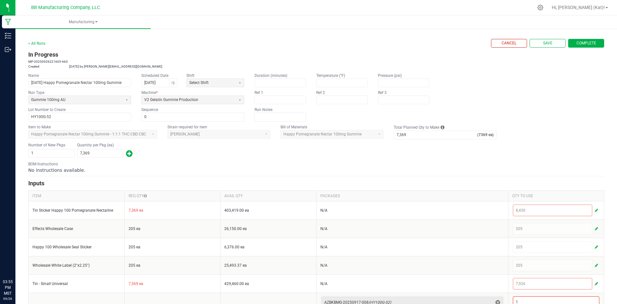 The height and width of the screenshot is (304, 617). What do you see at coordinates (548, 43) in the screenshot?
I see `span: Save` at bounding box center [548, 43].